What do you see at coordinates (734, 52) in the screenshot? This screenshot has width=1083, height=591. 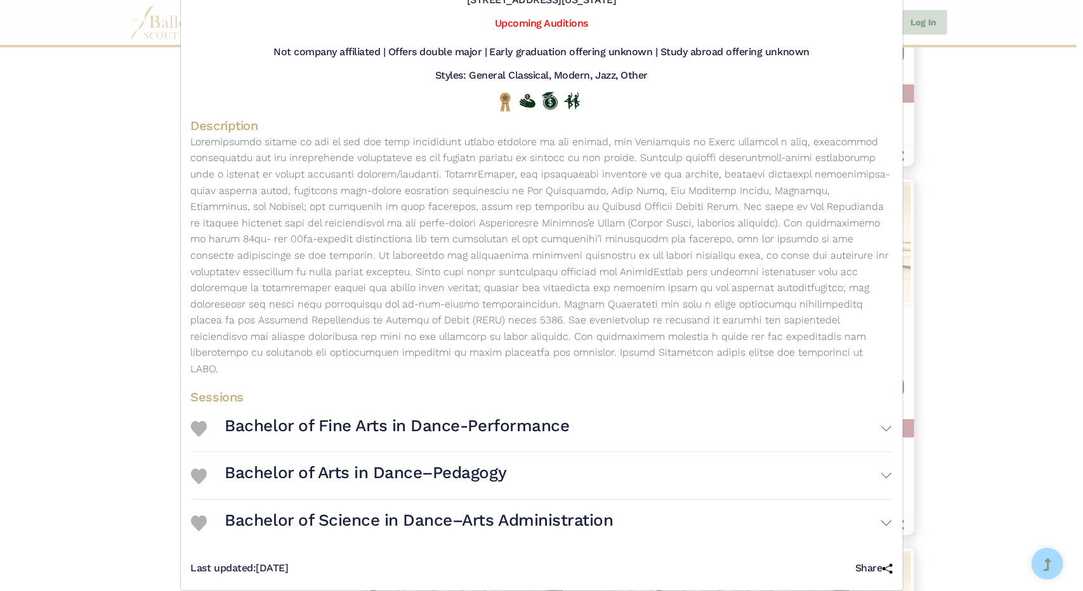 I see `h5: Study abroad offering unknown` at bounding box center [734, 52].